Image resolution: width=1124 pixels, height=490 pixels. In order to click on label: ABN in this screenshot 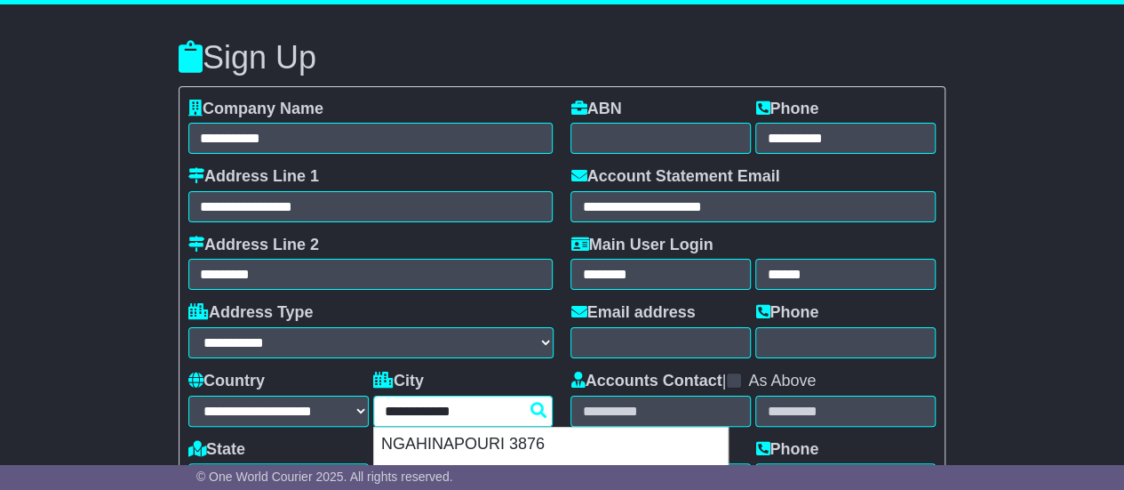, I will do `click(595, 109)`.